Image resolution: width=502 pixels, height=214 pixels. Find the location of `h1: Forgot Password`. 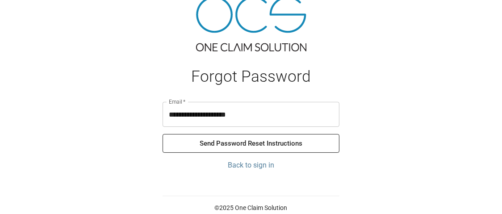

h1: Forgot Password is located at coordinates (251, 76).